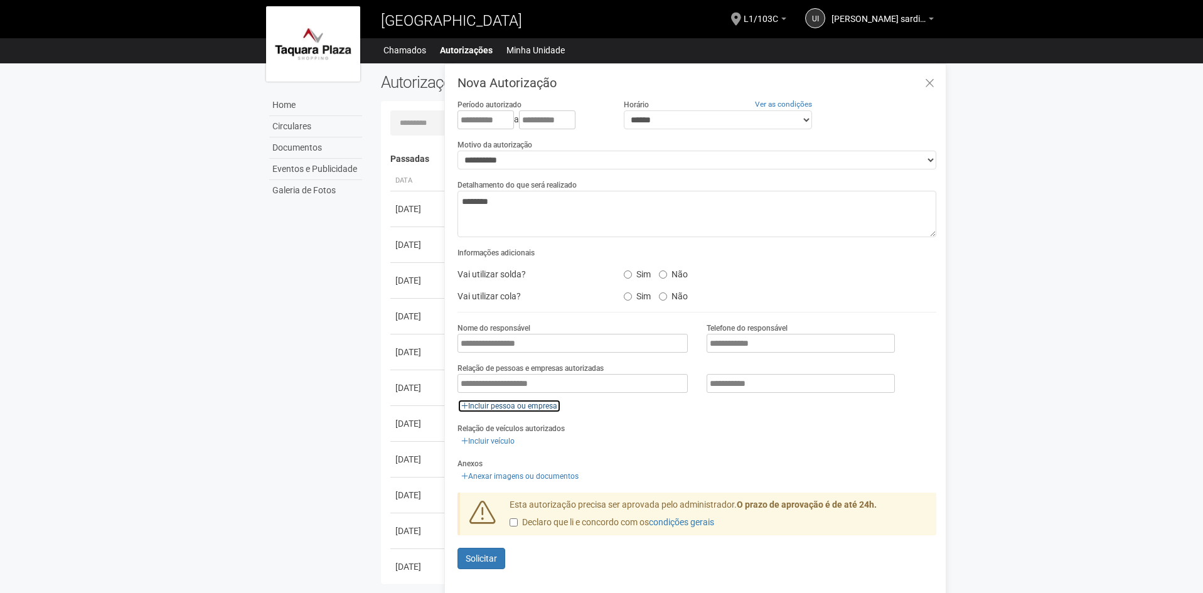 The height and width of the screenshot is (593, 1203). Describe the element at coordinates (316, 127) in the screenshot. I see `a: Circulares` at that location.